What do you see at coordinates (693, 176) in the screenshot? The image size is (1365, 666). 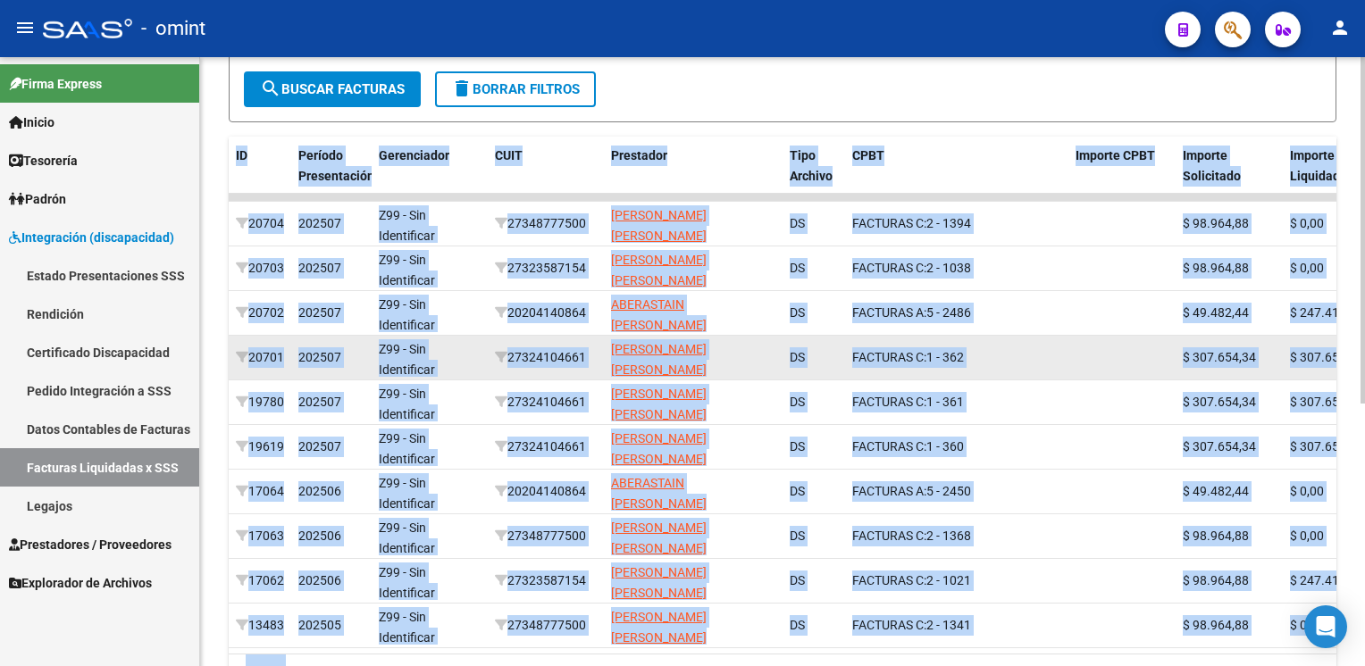 I see `datatable-header-cell: Prestador` at bounding box center [693, 176].